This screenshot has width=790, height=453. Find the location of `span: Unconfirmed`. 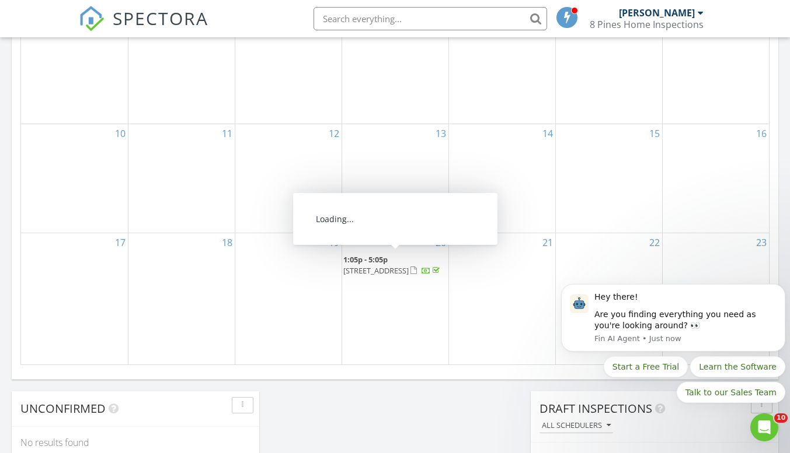

span: Unconfirmed is located at coordinates (63, 409).